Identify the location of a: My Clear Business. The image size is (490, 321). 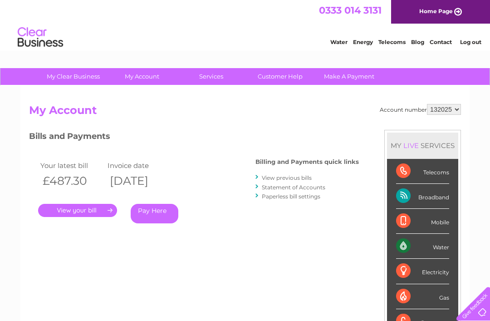
(73, 76).